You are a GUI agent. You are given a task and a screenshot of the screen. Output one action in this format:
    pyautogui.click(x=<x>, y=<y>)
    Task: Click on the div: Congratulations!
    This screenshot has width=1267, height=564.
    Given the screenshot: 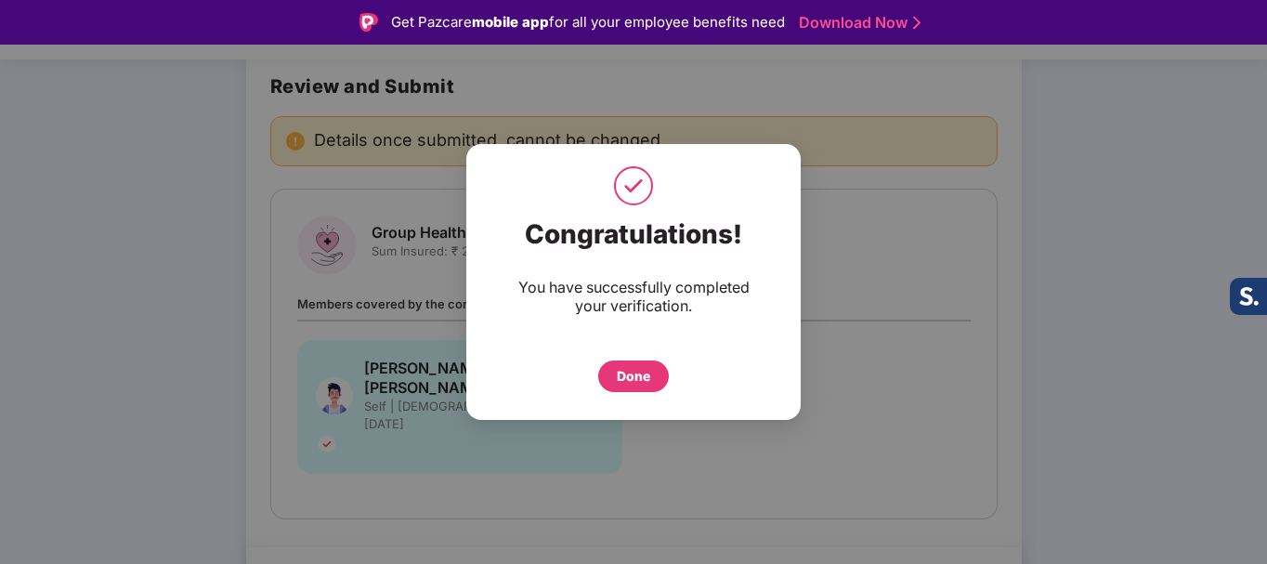 What is the action you would take?
    pyautogui.click(x=633, y=234)
    